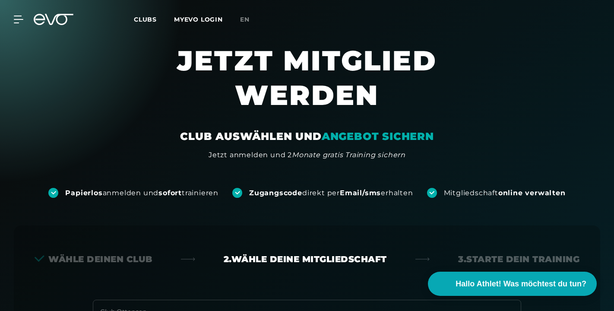 The image size is (614, 311). I want to click on a: Clubs, so click(154, 19).